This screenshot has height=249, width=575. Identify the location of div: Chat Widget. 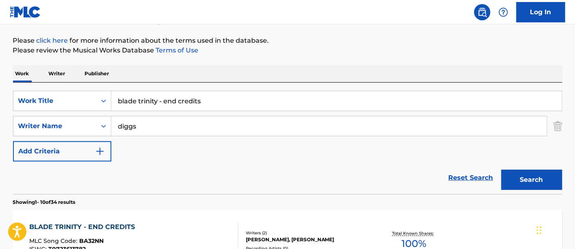
(555, 229).